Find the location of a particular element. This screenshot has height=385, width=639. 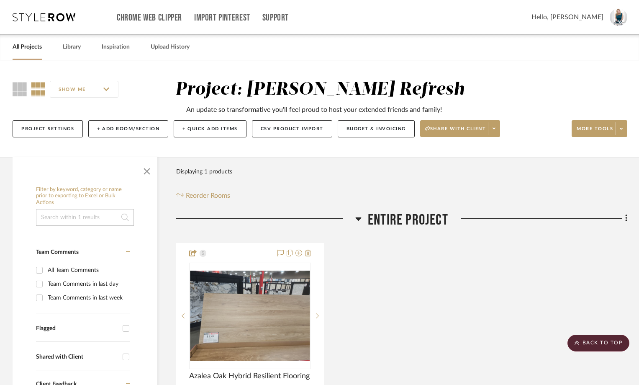

div: Displaying 1 products is located at coordinates (204, 172).